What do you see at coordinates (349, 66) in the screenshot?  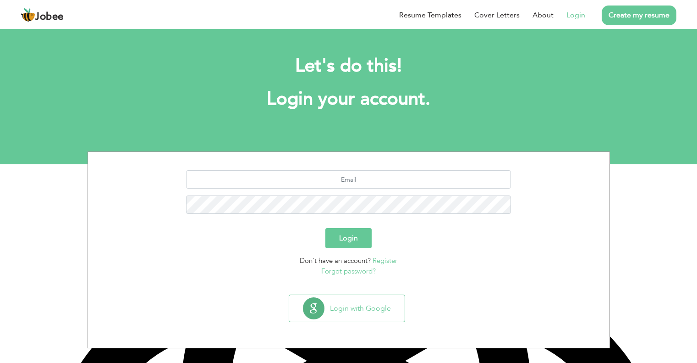 I see `h2: Let's do this!` at bounding box center [349, 66].